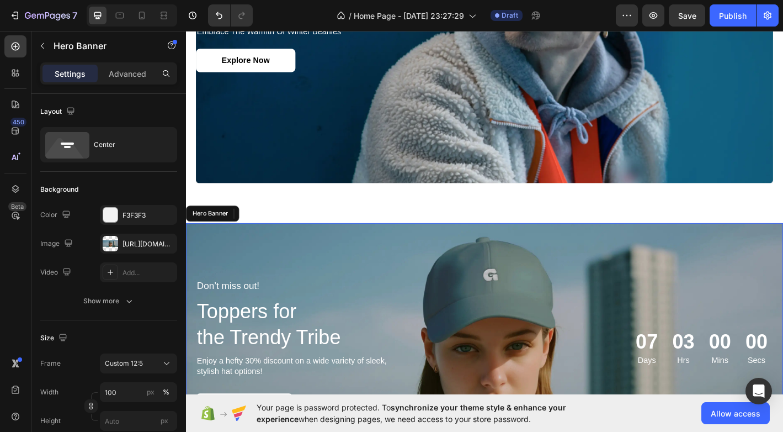 This screenshot has width=783, height=432. Describe the element at coordinates (510, 15) in the screenshot. I see `span: Draft` at that location.